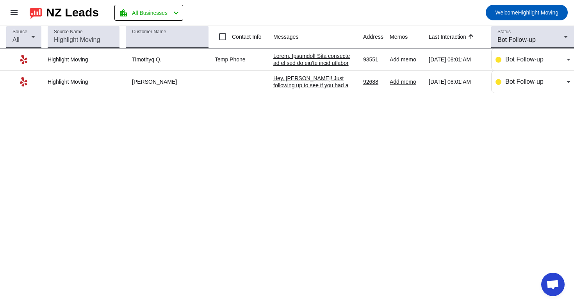 The image size is (574, 304). Describe the element at coordinates (68, 32) in the screenshot. I see `mat-label: Source Name` at that location.